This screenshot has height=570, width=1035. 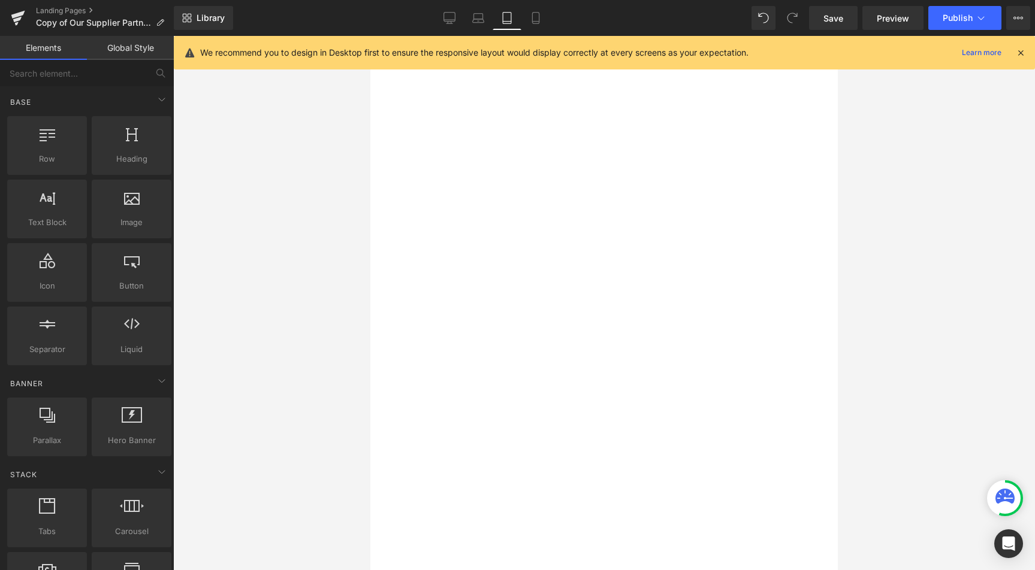 What do you see at coordinates (449, 18) in the screenshot?
I see `a: Desktop` at bounding box center [449, 18].